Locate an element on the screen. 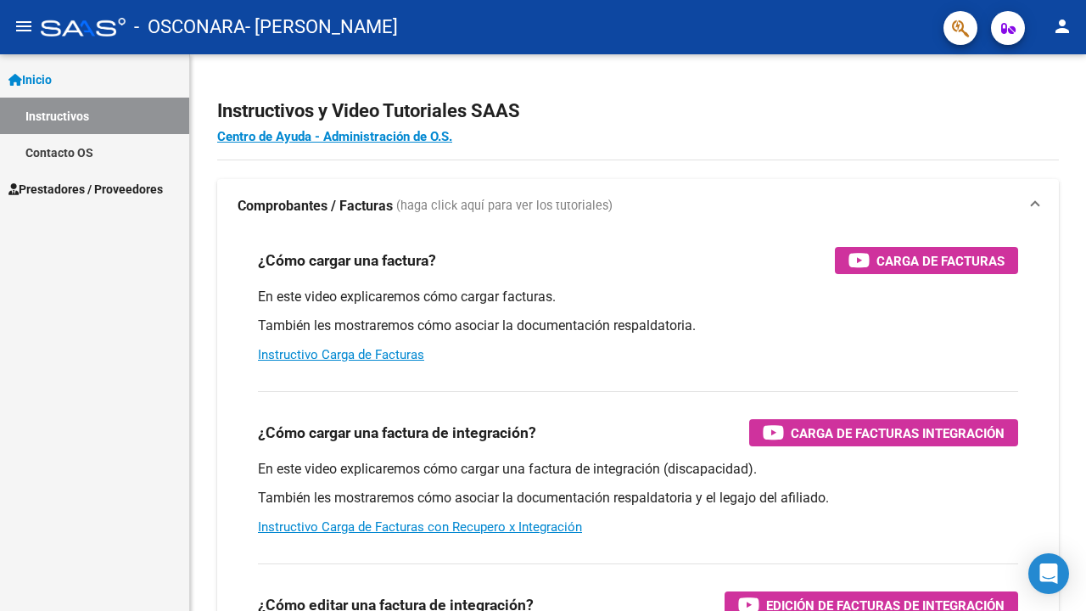  a: Centro de Ayuda - Administración de O.S. is located at coordinates (334, 137).